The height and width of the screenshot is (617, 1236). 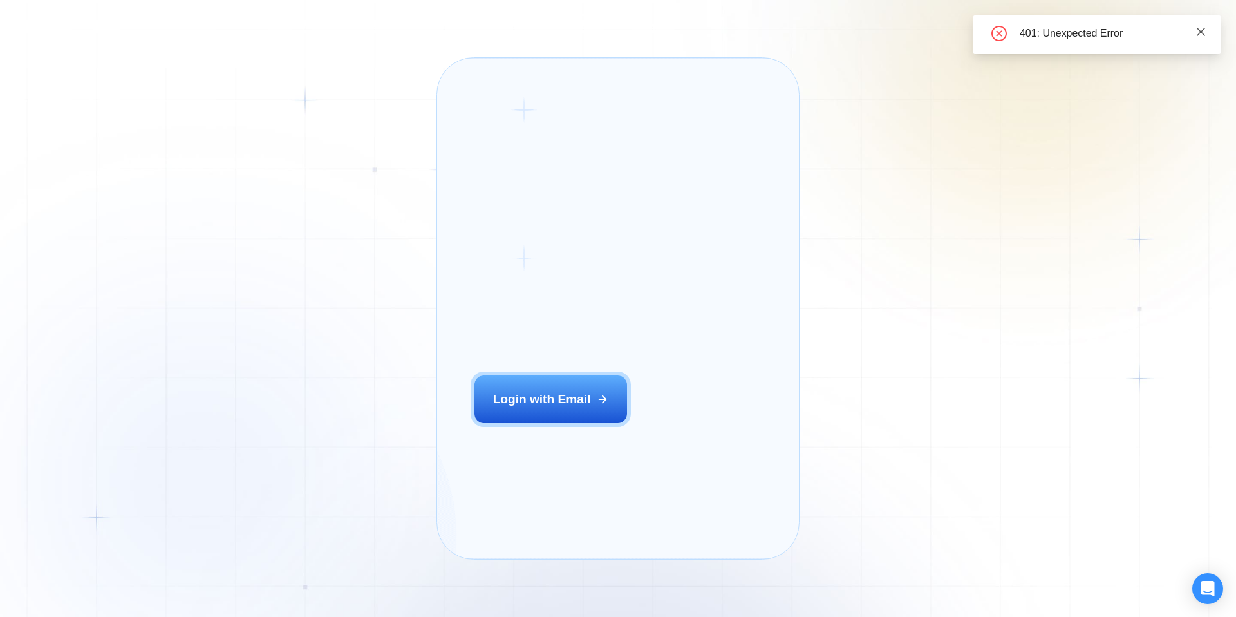 What do you see at coordinates (999, 33) in the screenshot?
I see `span: close-circle` at bounding box center [999, 33].